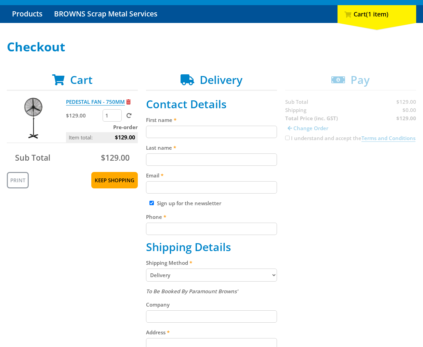  I want to click on h2: Shipping Details, so click(212, 247).